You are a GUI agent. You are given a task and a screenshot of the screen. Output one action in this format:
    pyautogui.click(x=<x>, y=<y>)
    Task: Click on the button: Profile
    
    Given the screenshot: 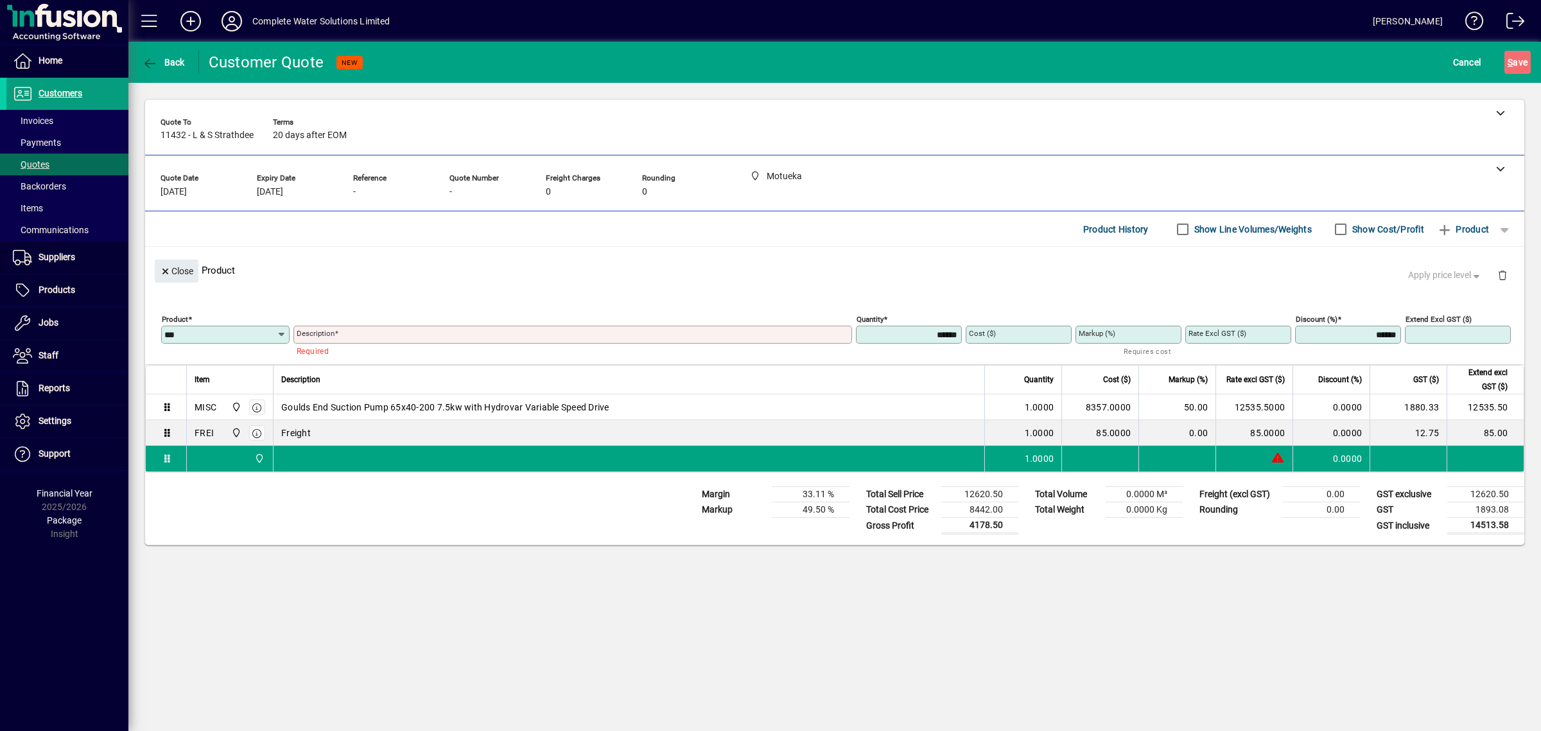 What is the action you would take?
    pyautogui.click(x=232, y=21)
    